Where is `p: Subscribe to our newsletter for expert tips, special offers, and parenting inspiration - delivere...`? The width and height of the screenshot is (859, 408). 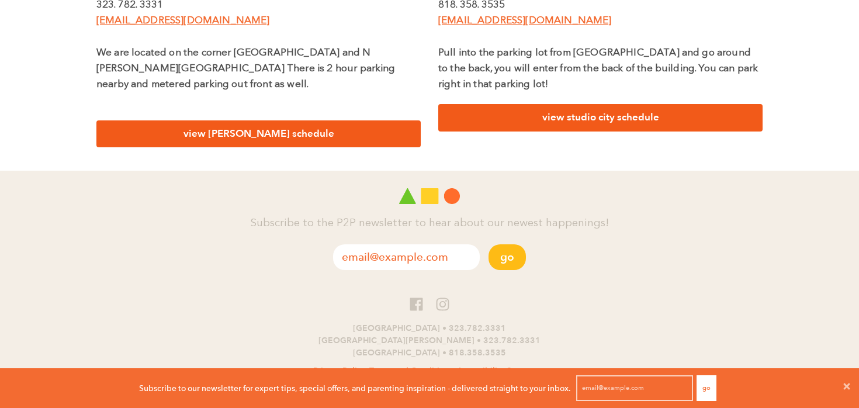
p: Subscribe to our newsletter for expert tips, special offers, and parenting inspiration - delivere... is located at coordinates (355, 388).